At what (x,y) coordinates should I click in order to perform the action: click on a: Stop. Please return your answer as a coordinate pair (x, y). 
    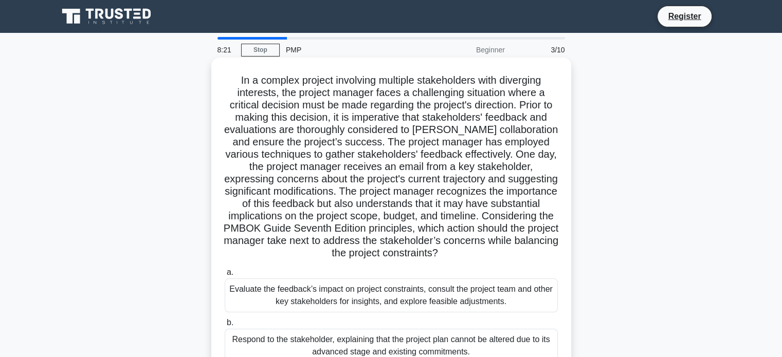
    Looking at the image, I should click on (260, 50).